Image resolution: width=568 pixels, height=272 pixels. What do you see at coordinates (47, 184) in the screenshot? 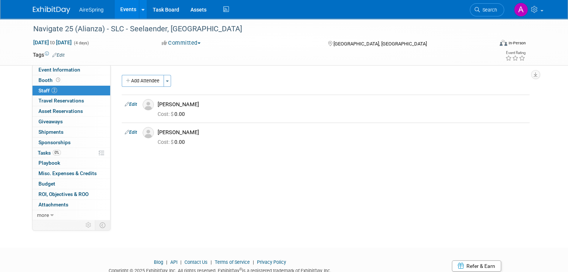
I see `span: Budget` at bounding box center [47, 184].